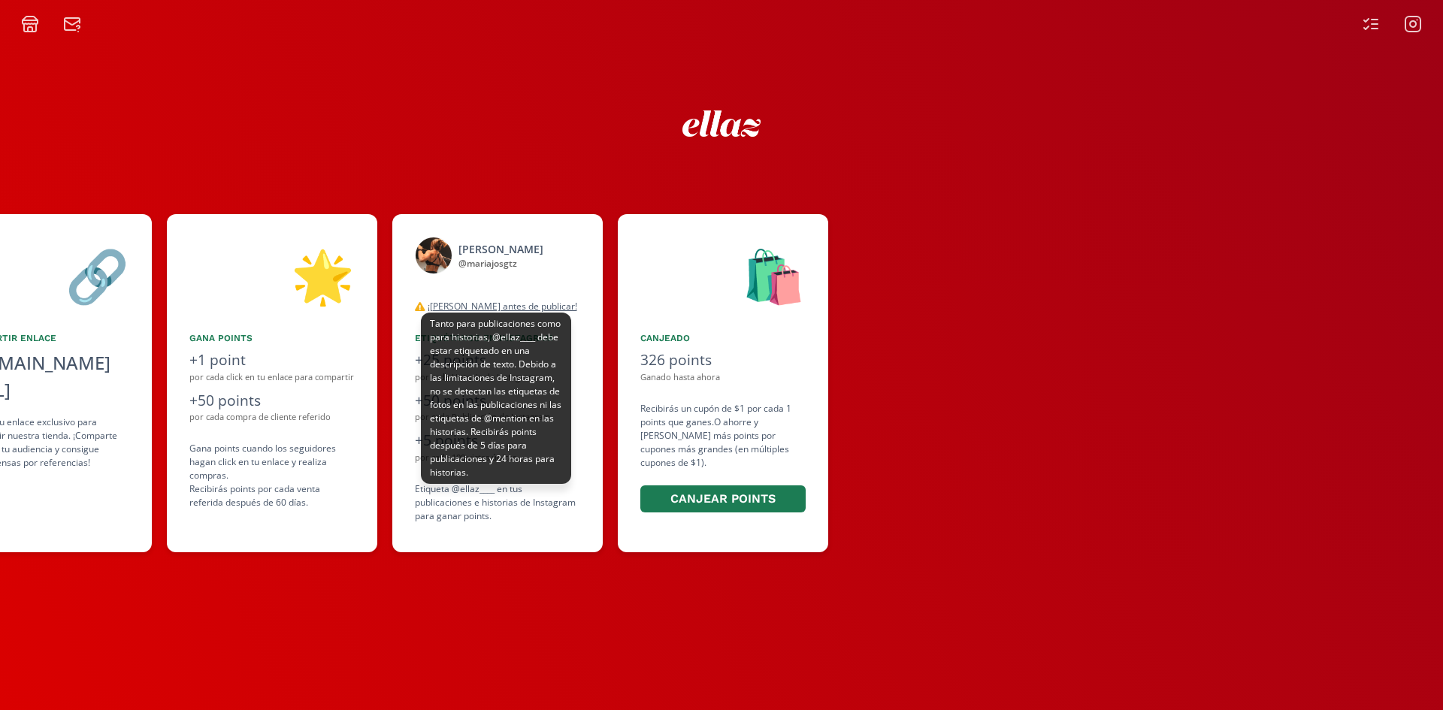  I want to click on div: por cada Historia de Instagram, so click(498, 377).